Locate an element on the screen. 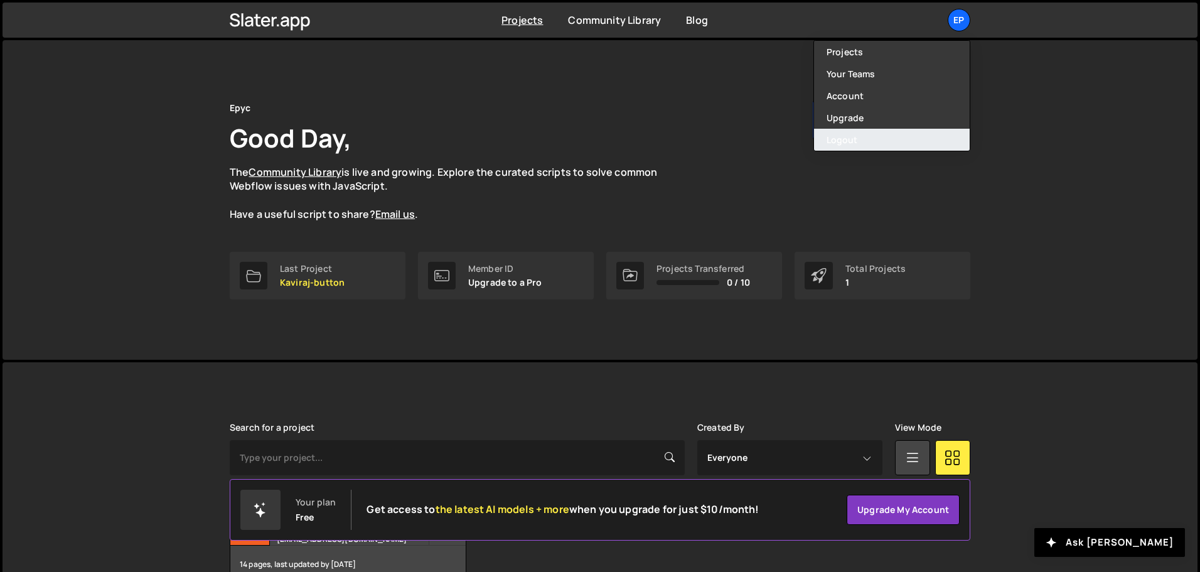  a: Email us is located at coordinates (395, 214).